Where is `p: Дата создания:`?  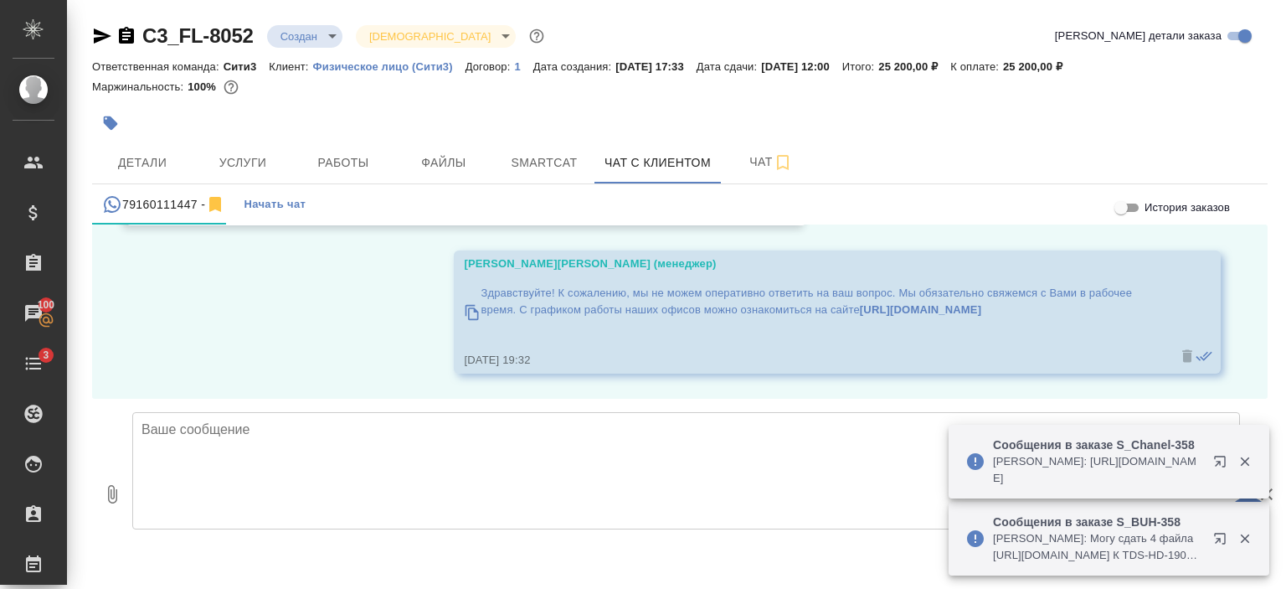 p: Дата создания: is located at coordinates (574, 66).